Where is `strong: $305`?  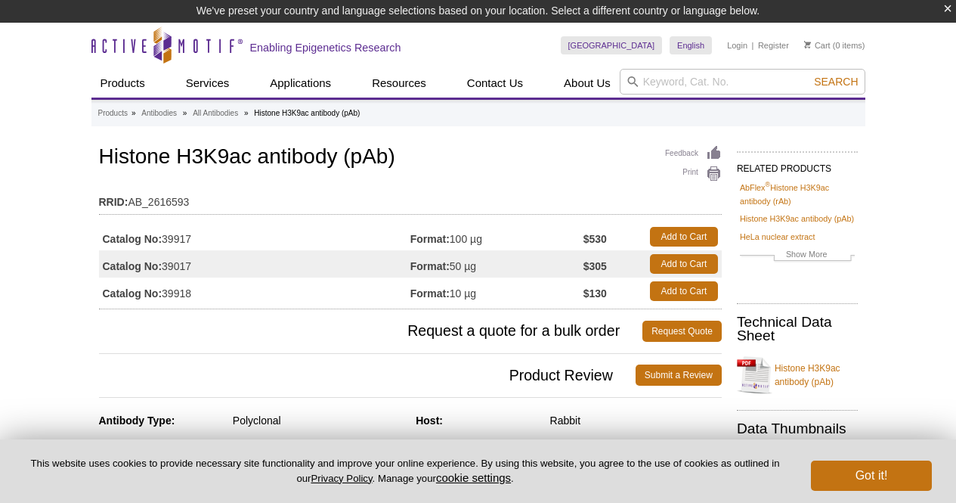
strong: $305 is located at coordinates (595, 266).